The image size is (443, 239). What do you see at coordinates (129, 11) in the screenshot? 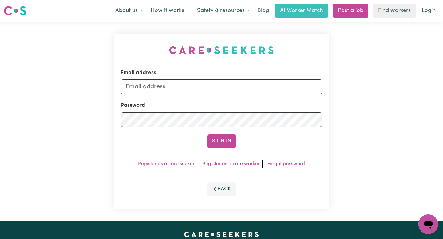
I see `button: About us` at bounding box center [129, 11].